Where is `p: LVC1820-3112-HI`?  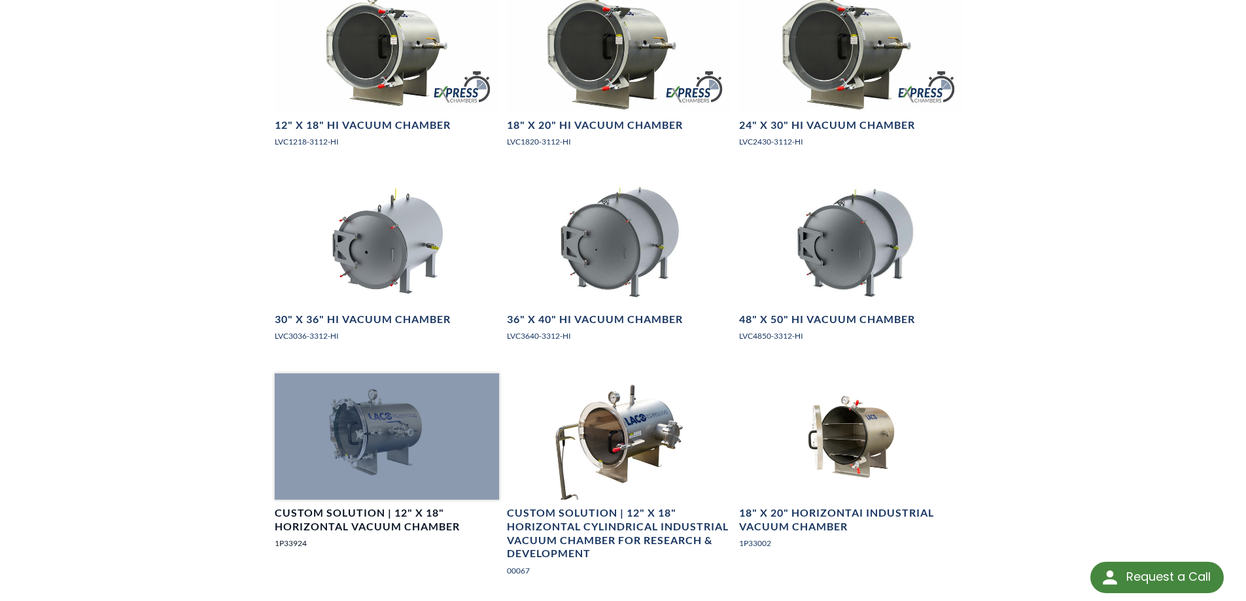 p: LVC1820-3112-HI is located at coordinates (619, 141).